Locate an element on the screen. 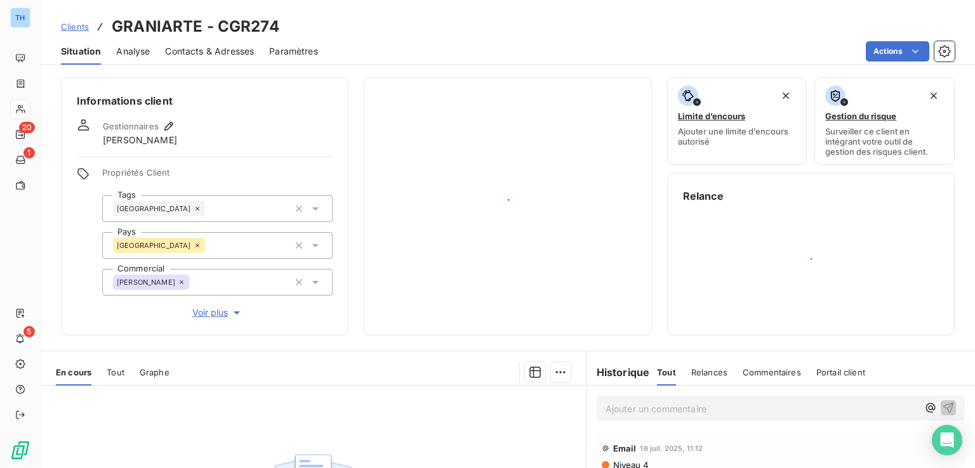 This screenshot has height=468, width=975. button: Gestion du risqueSurveiller ce client en intégrant votre outil de gestion des risques client. is located at coordinates (884, 121).